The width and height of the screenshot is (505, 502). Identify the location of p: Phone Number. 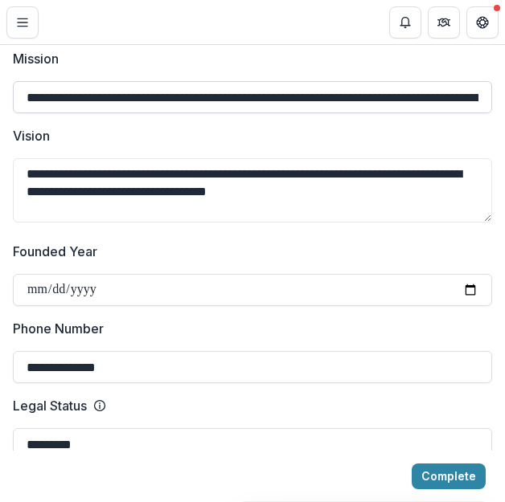
(58, 329).